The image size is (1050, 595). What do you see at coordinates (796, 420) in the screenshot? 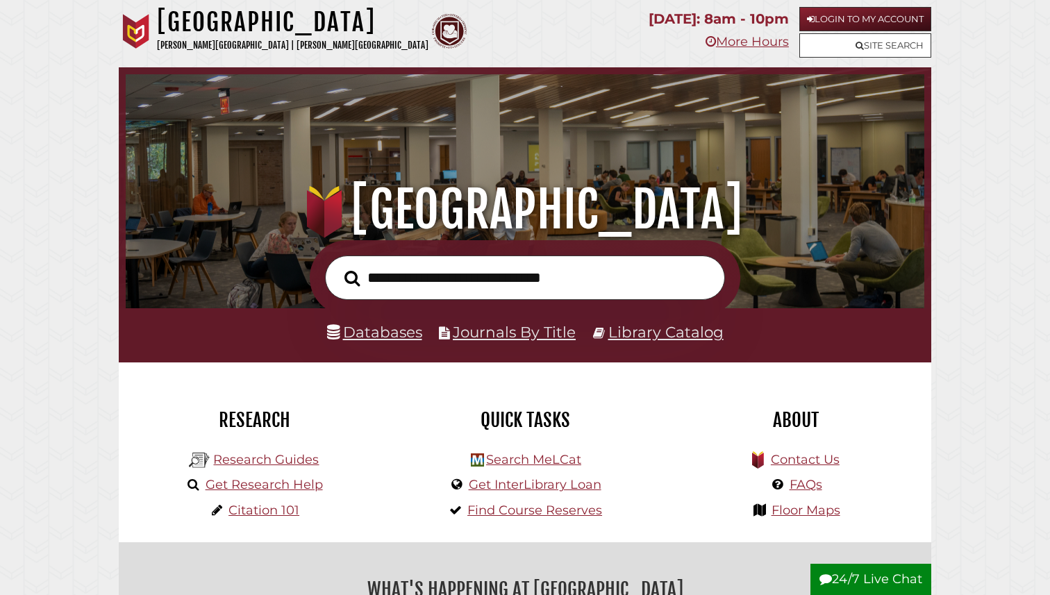
I see `h2: About` at bounding box center [796, 420].